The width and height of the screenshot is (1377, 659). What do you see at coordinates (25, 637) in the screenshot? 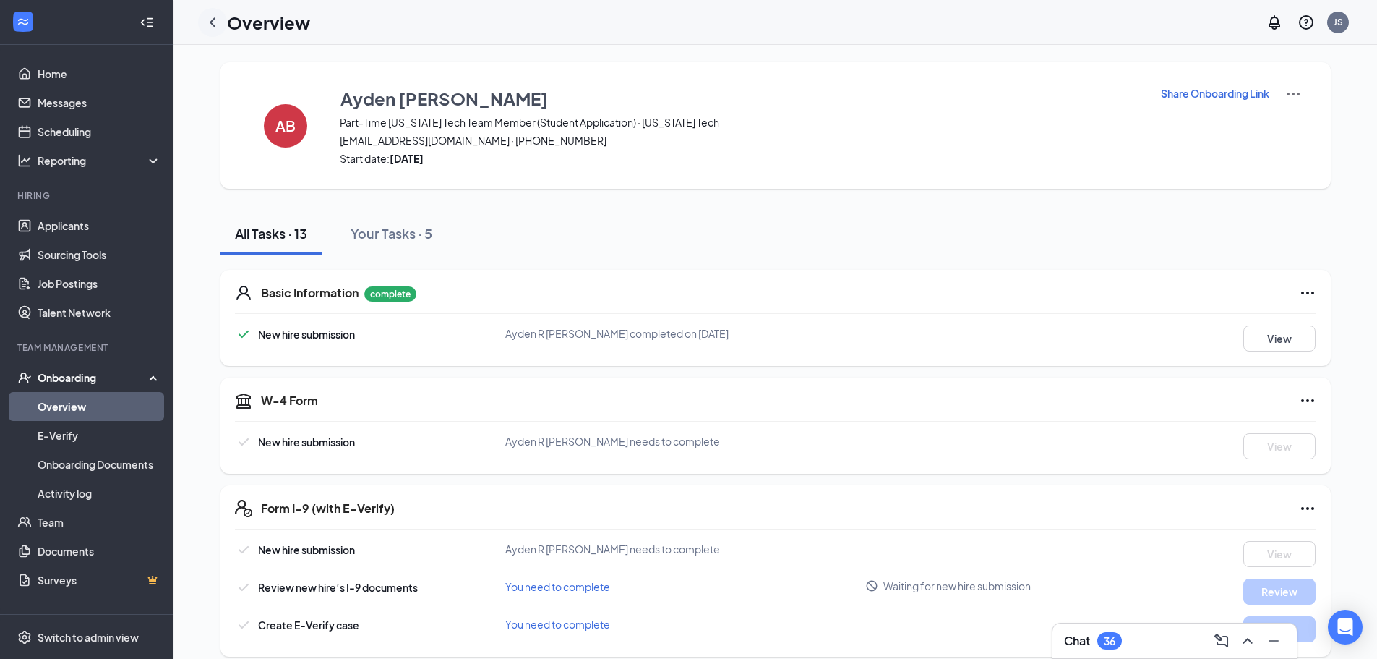
I see `svg: Settings` at bounding box center [25, 637].